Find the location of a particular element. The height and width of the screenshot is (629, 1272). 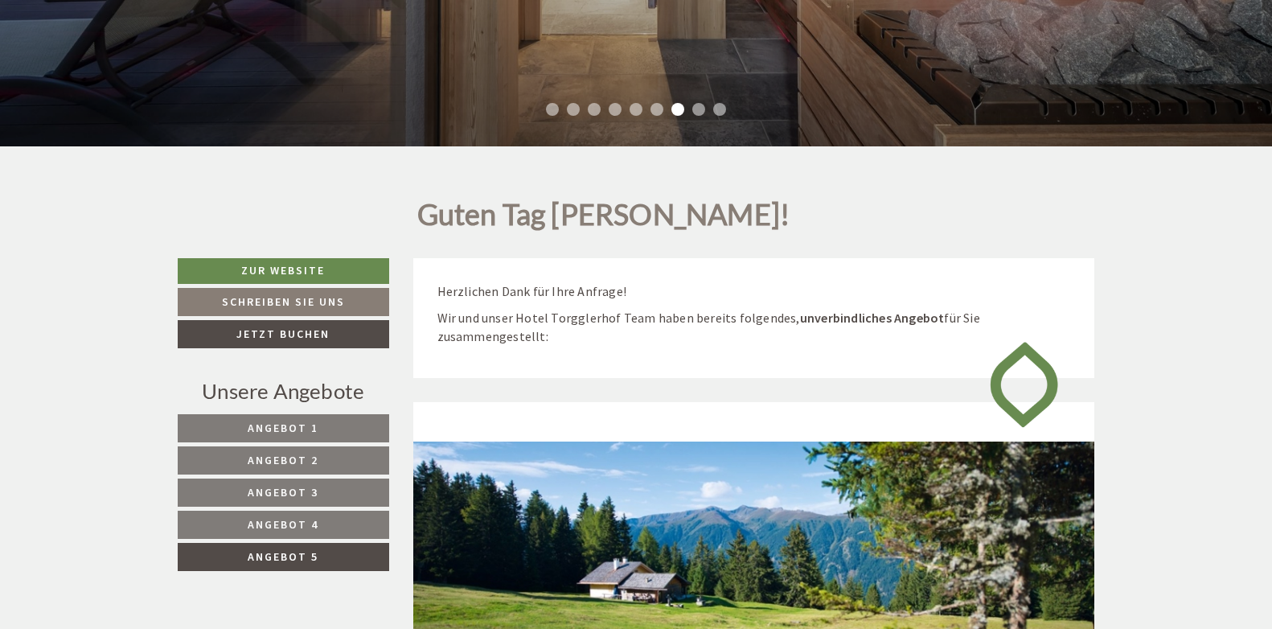

div: Montag is located at coordinates (316, 27).